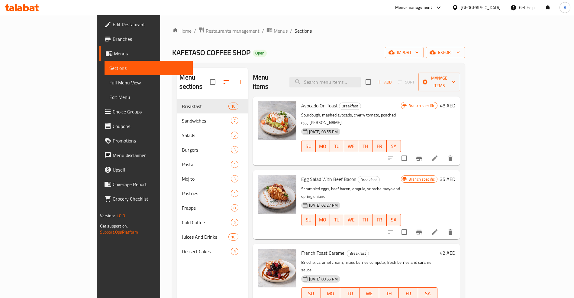 The image size is (574, 298). I want to click on button: delete, so click(451, 232).